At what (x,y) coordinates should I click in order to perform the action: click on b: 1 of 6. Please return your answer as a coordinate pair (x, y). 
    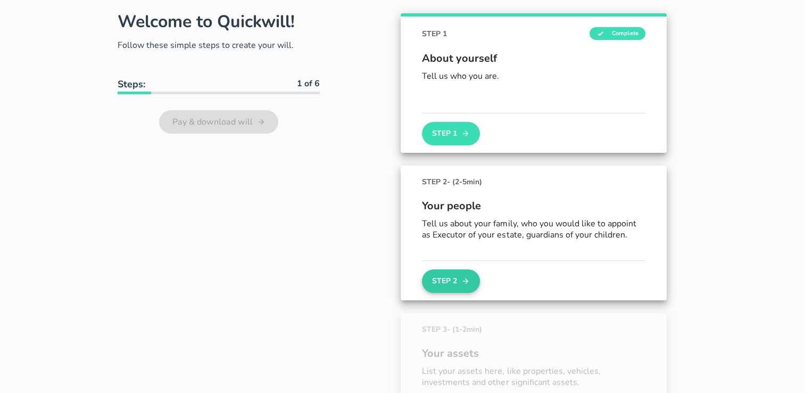
    Looking at the image, I should click on (308, 84).